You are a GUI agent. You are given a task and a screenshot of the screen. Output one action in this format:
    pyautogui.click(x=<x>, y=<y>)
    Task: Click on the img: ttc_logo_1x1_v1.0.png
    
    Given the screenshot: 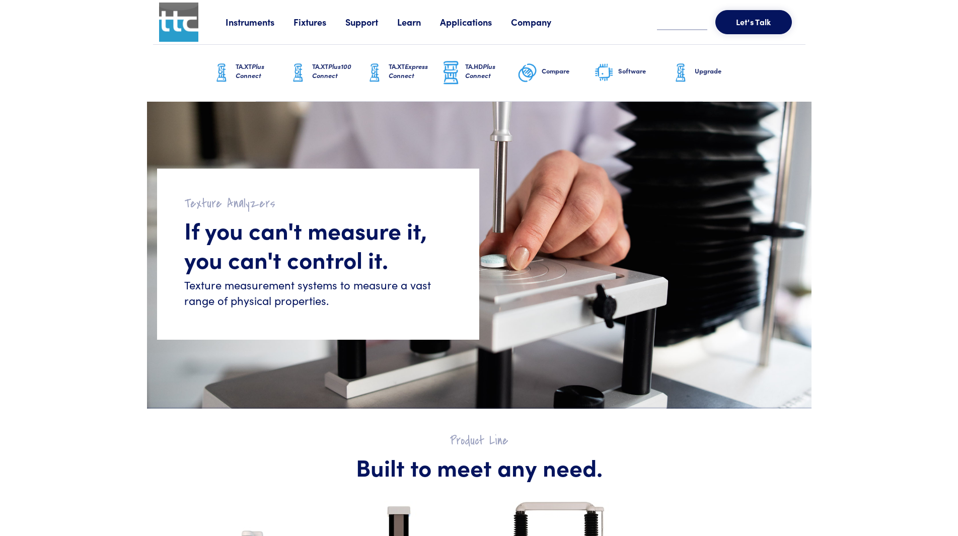 What is the action you would take?
    pyautogui.click(x=179, y=22)
    